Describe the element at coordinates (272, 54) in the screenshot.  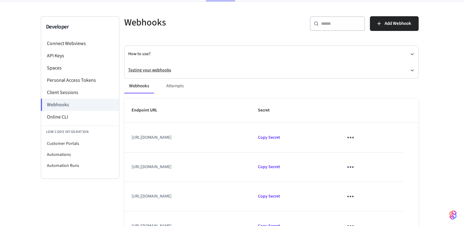
I see `button: How to use?` at that location.